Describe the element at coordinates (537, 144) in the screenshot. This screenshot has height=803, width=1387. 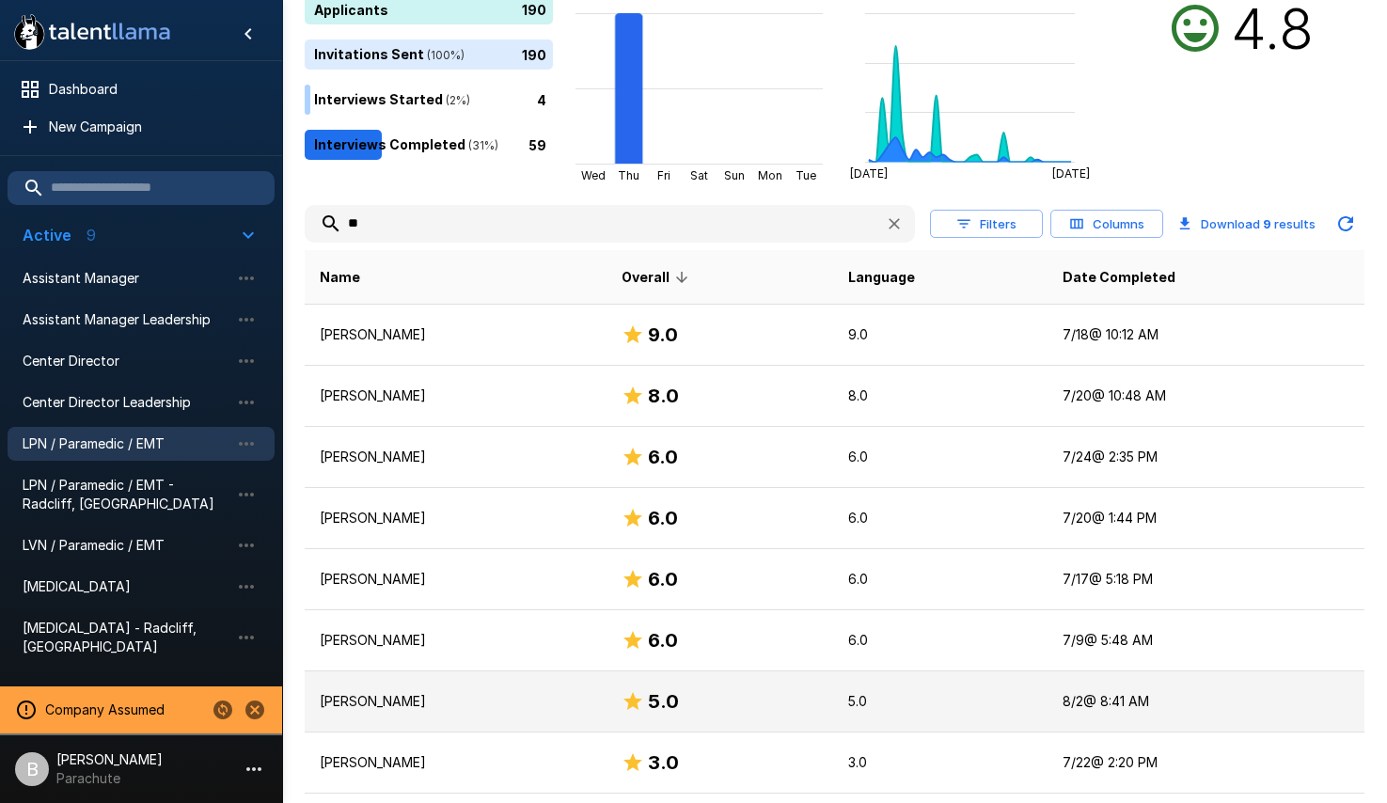
I see `p: 59` at that location.